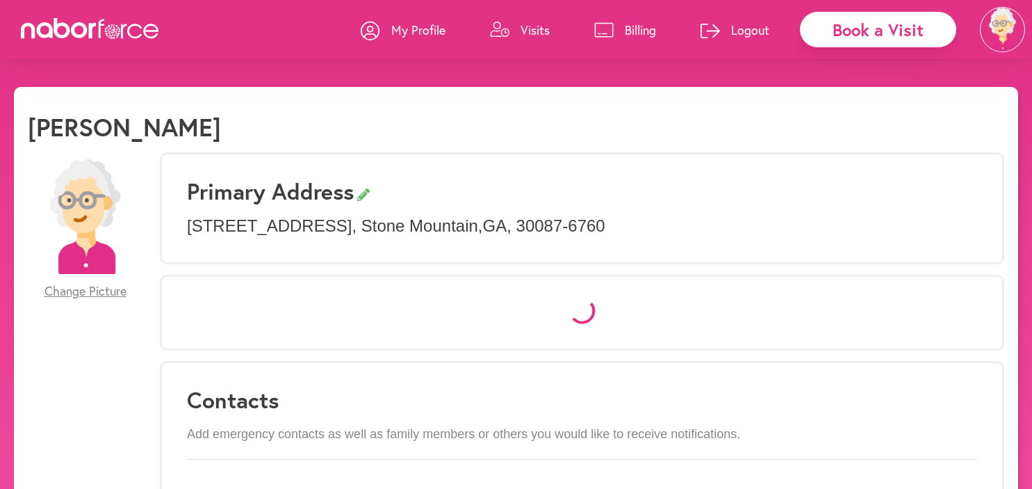 This screenshot has height=489, width=1032. What do you see at coordinates (520, 30) in the screenshot?
I see `a: Visits` at bounding box center [520, 30].